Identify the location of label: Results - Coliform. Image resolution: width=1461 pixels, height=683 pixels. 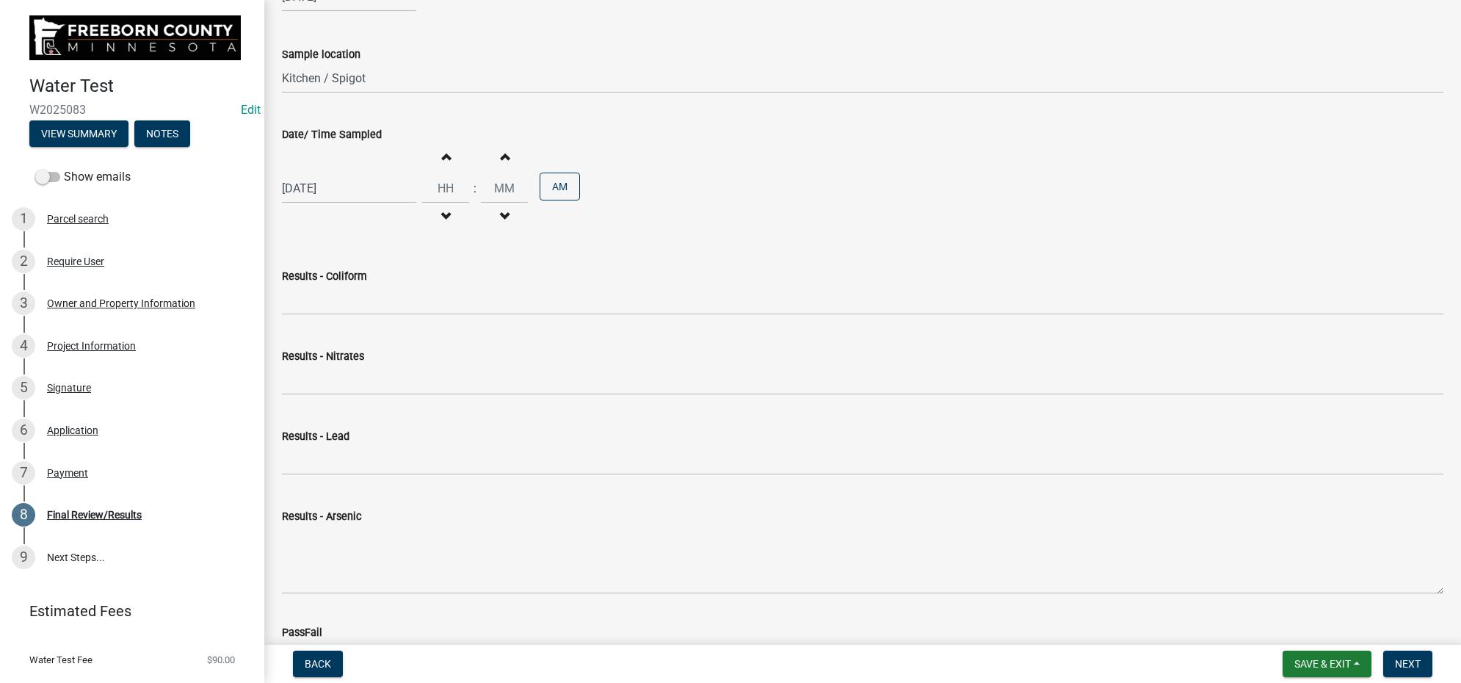
(324, 277).